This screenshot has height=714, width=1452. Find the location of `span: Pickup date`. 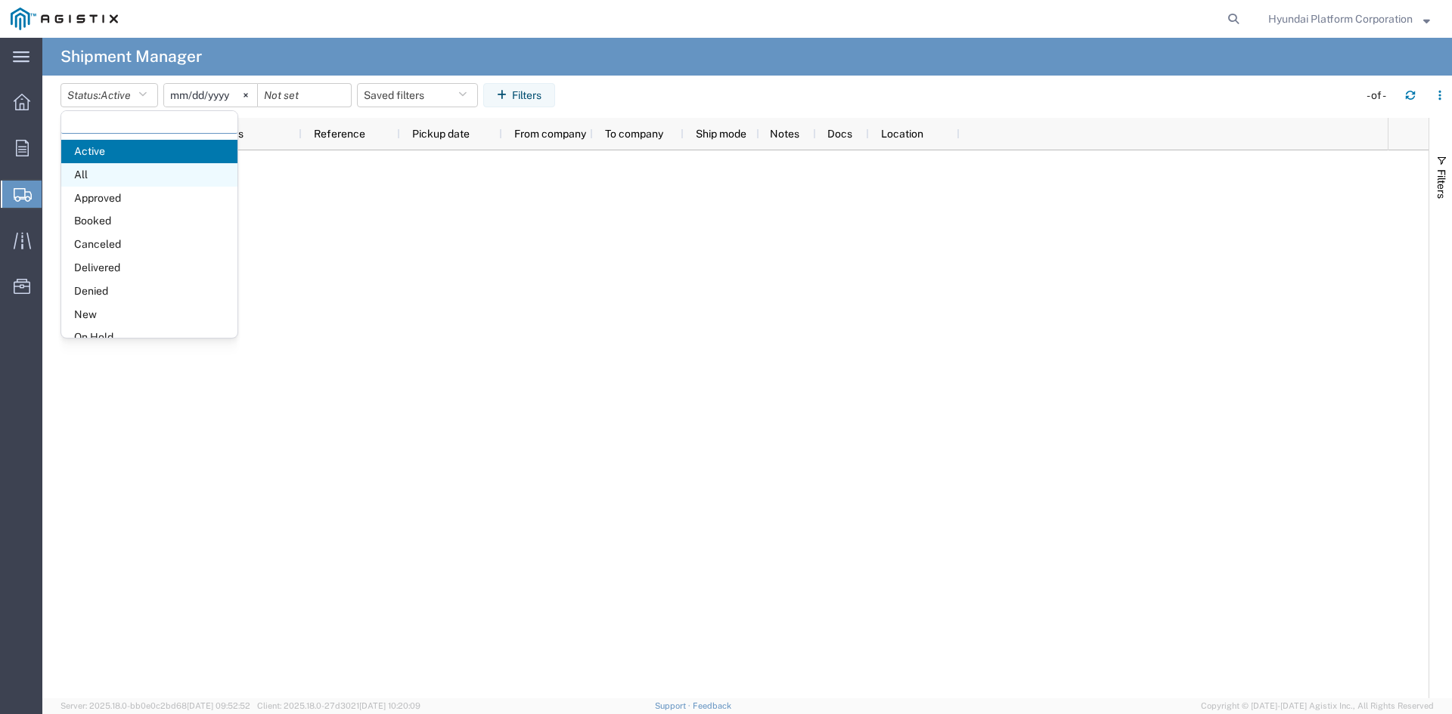

span: Pickup date is located at coordinates (441, 134).